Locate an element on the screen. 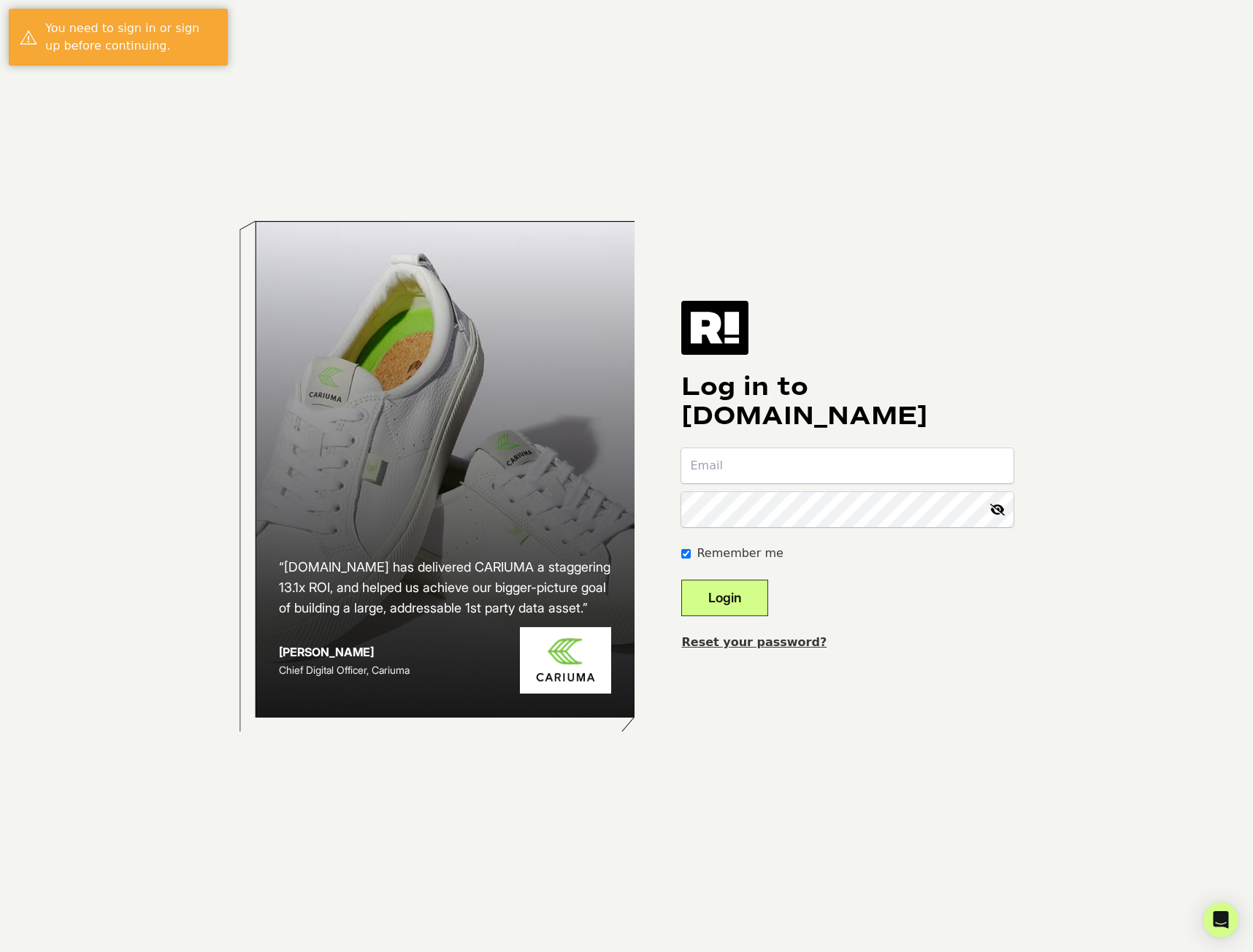  div: Open Intercom Messenger is located at coordinates (1221, 920).